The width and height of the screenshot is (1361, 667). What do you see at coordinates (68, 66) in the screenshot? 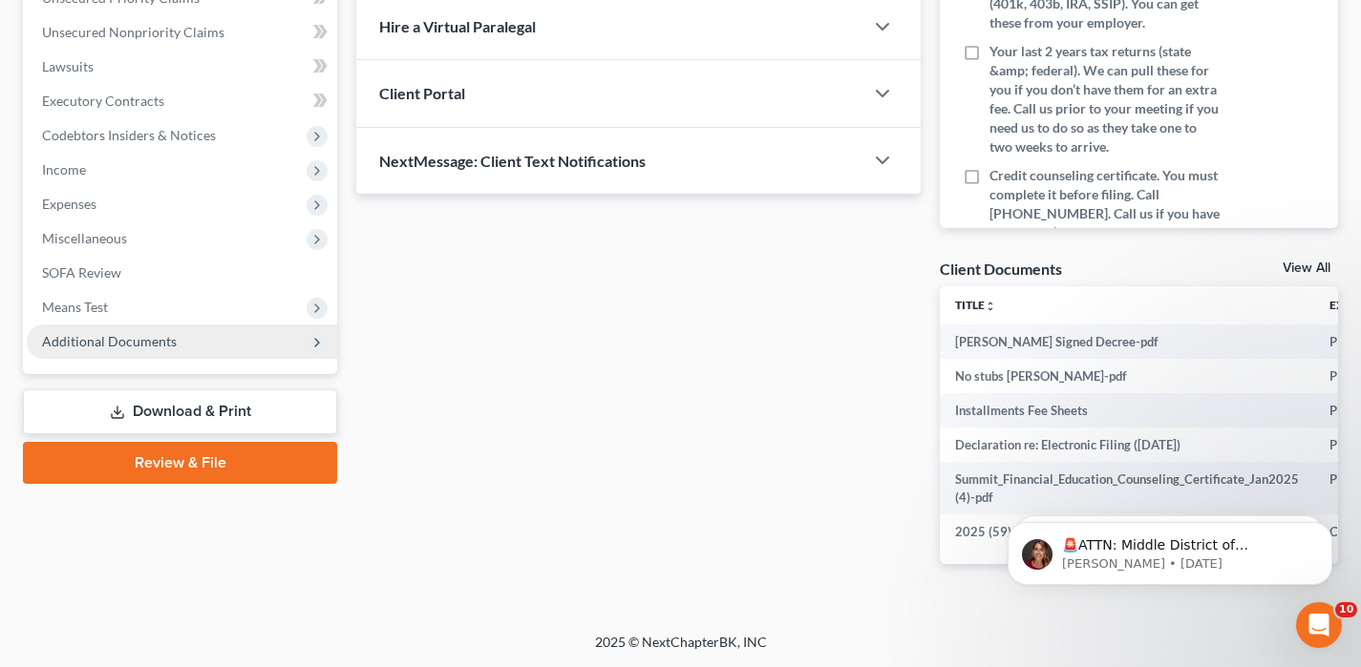
I see `span: Lawsuits` at bounding box center [68, 66].